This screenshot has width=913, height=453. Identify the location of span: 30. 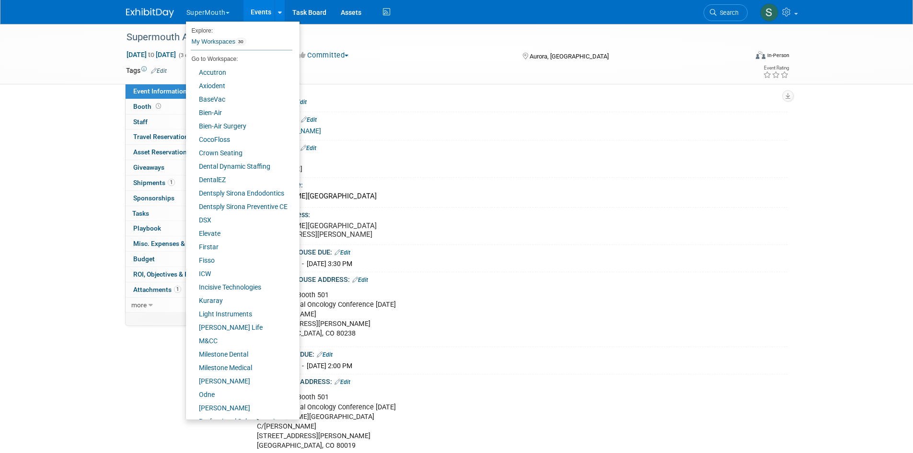
(241, 42).